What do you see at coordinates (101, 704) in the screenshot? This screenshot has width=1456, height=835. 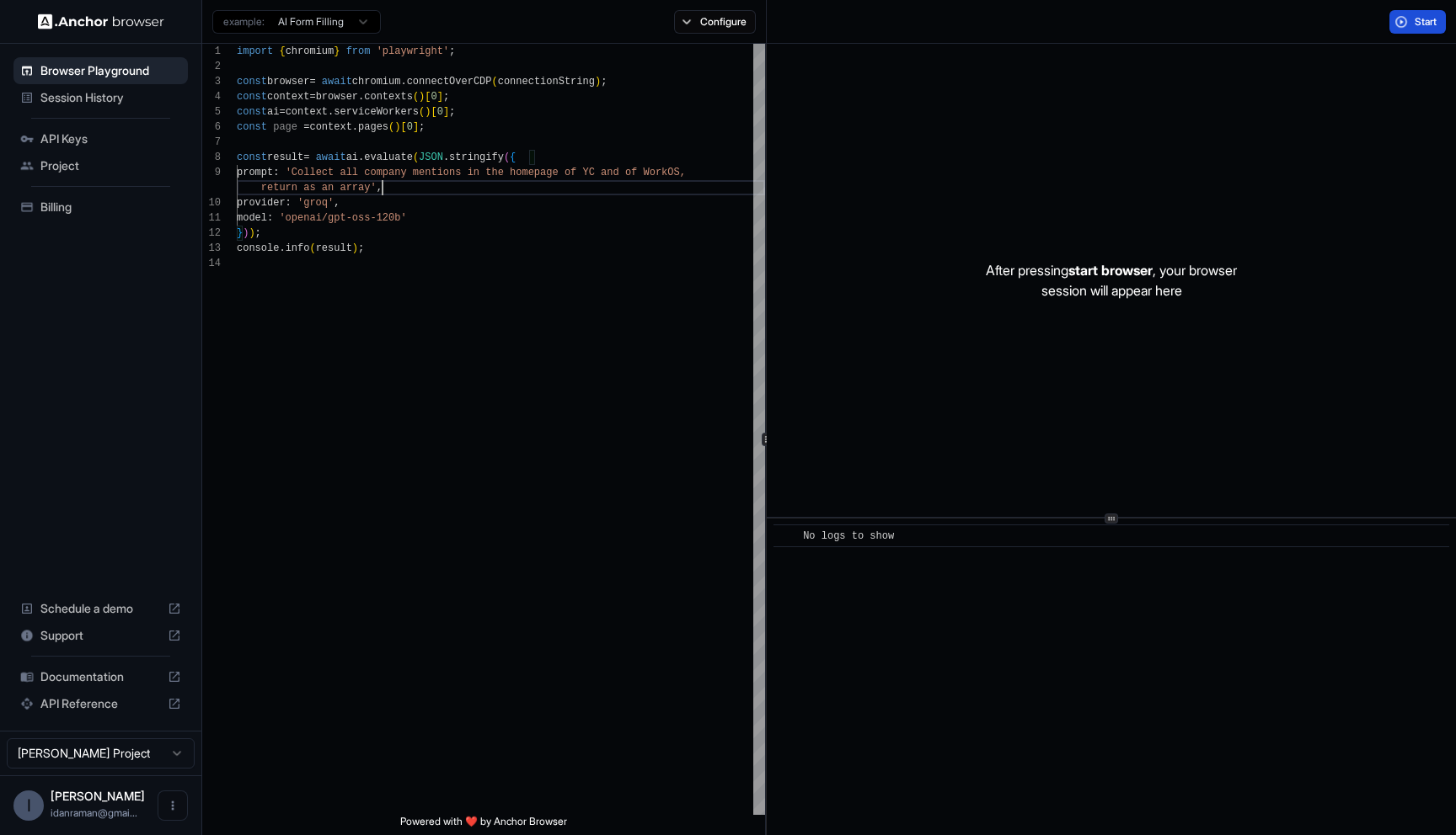 I see `div: API Reference` at bounding box center [101, 704].